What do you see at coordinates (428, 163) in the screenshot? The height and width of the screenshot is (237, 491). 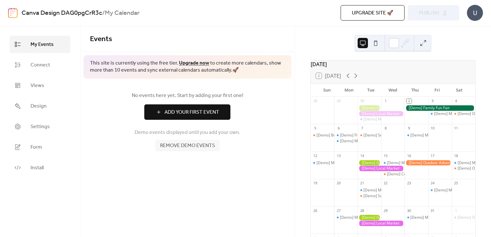 I see `div: [Demo] Outdoor Adventure Day` at bounding box center [428, 163].